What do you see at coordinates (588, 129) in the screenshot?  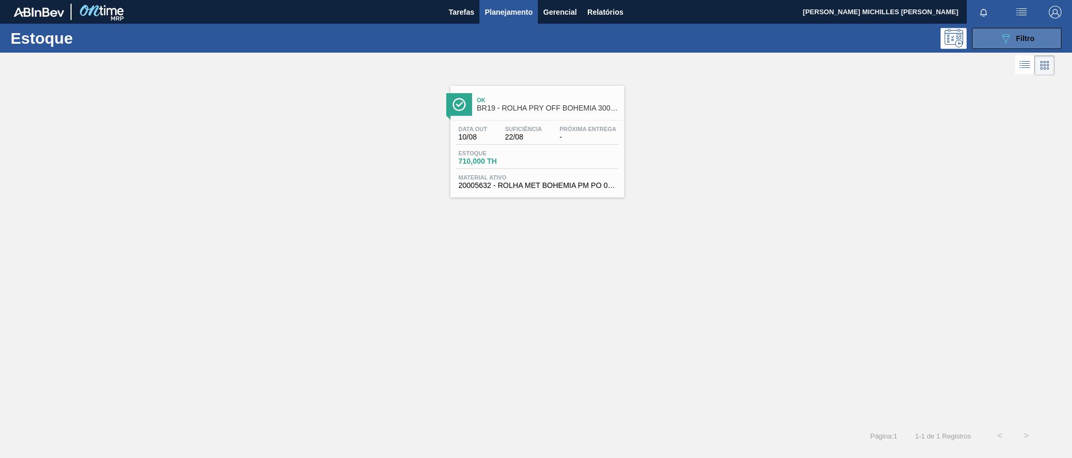 I see `span: Próxima Entrega` at bounding box center [588, 129].